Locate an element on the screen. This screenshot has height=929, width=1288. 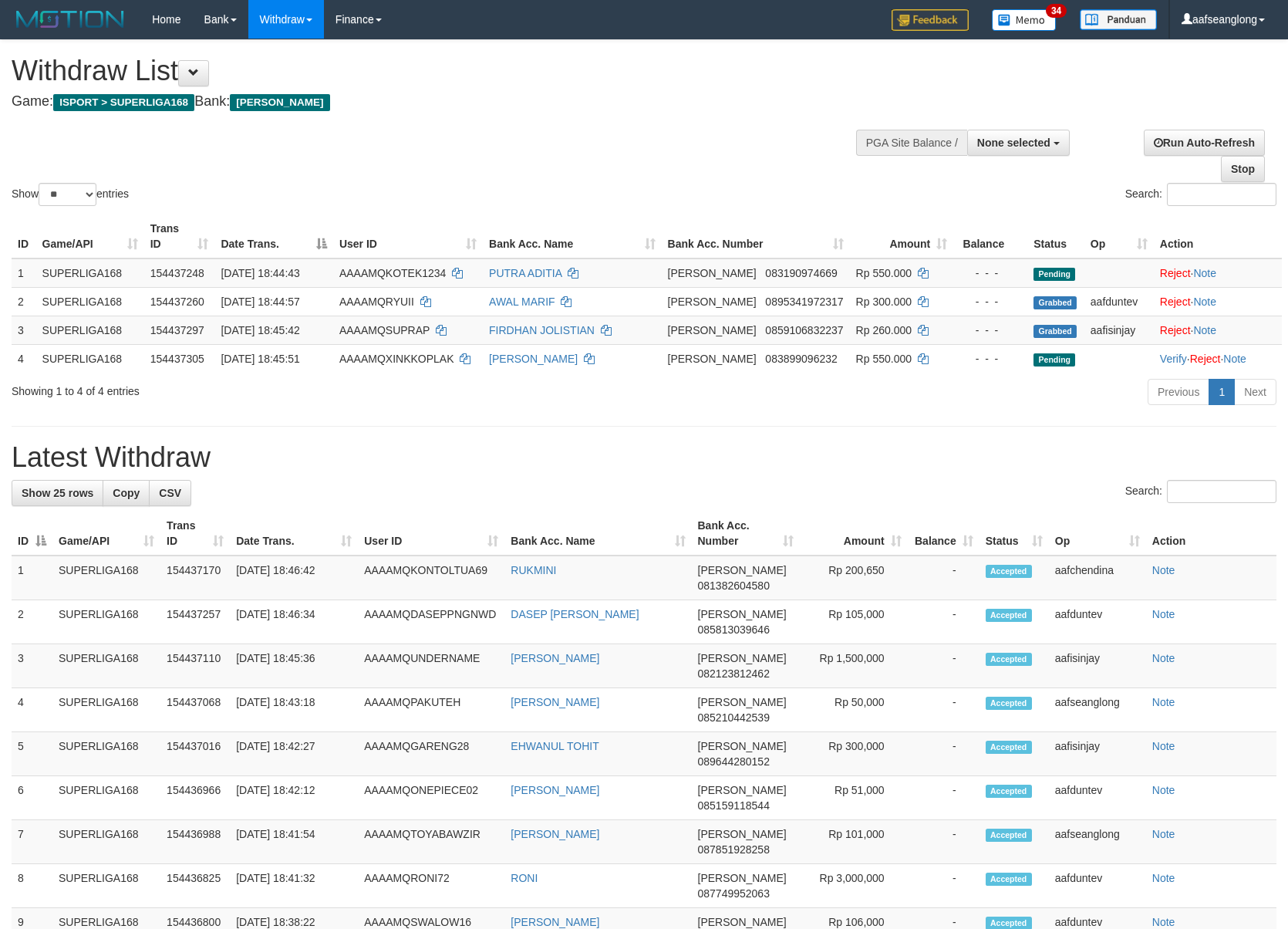
td: 154437257 is located at coordinates (195, 622).